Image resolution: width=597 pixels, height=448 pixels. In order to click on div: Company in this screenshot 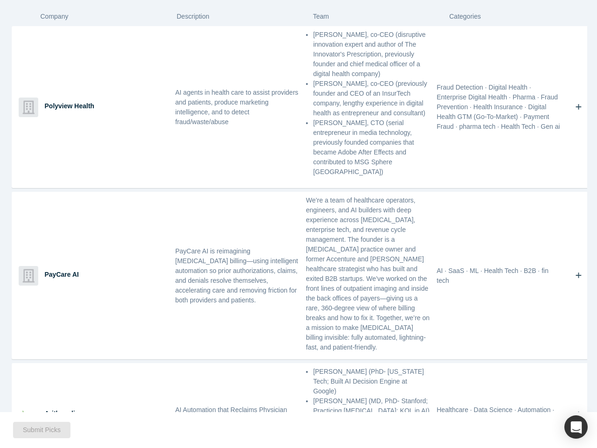, I will do `click(109, 16)`.